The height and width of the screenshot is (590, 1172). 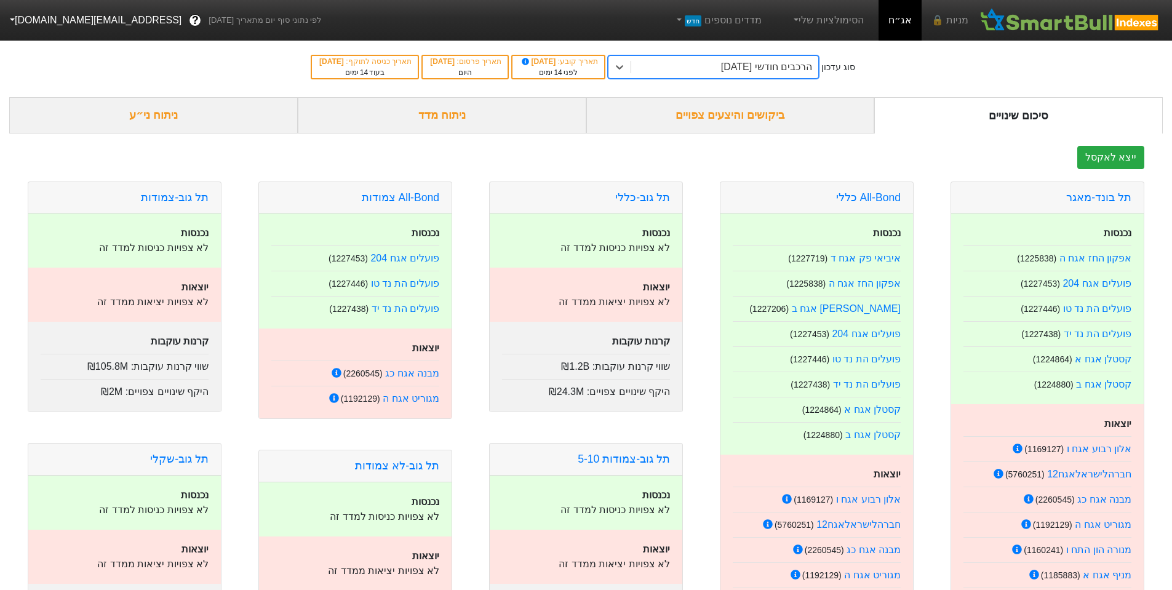 I want to click on div: ניתוח מדד, so click(x=442, y=115).